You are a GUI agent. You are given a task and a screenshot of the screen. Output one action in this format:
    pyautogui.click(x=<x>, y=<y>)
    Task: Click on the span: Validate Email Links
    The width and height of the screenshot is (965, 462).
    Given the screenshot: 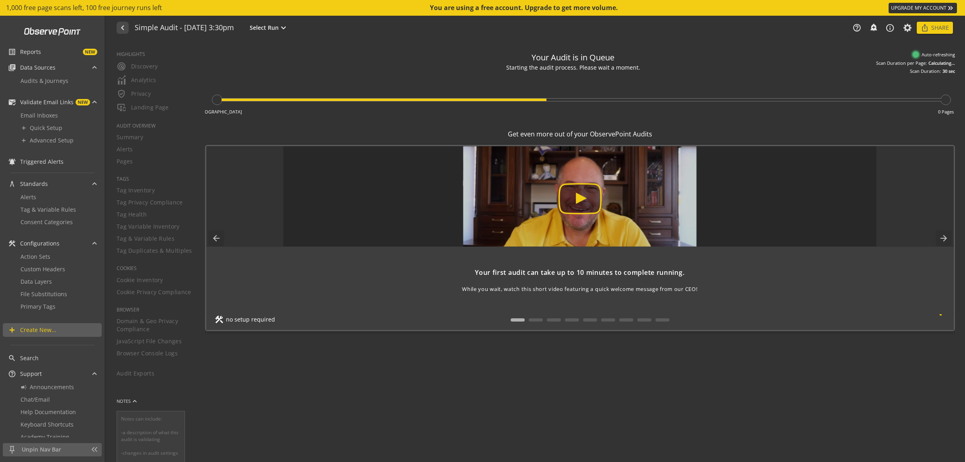 What is the action you would take?
    pyautogui.click(x=47, y=102)
    